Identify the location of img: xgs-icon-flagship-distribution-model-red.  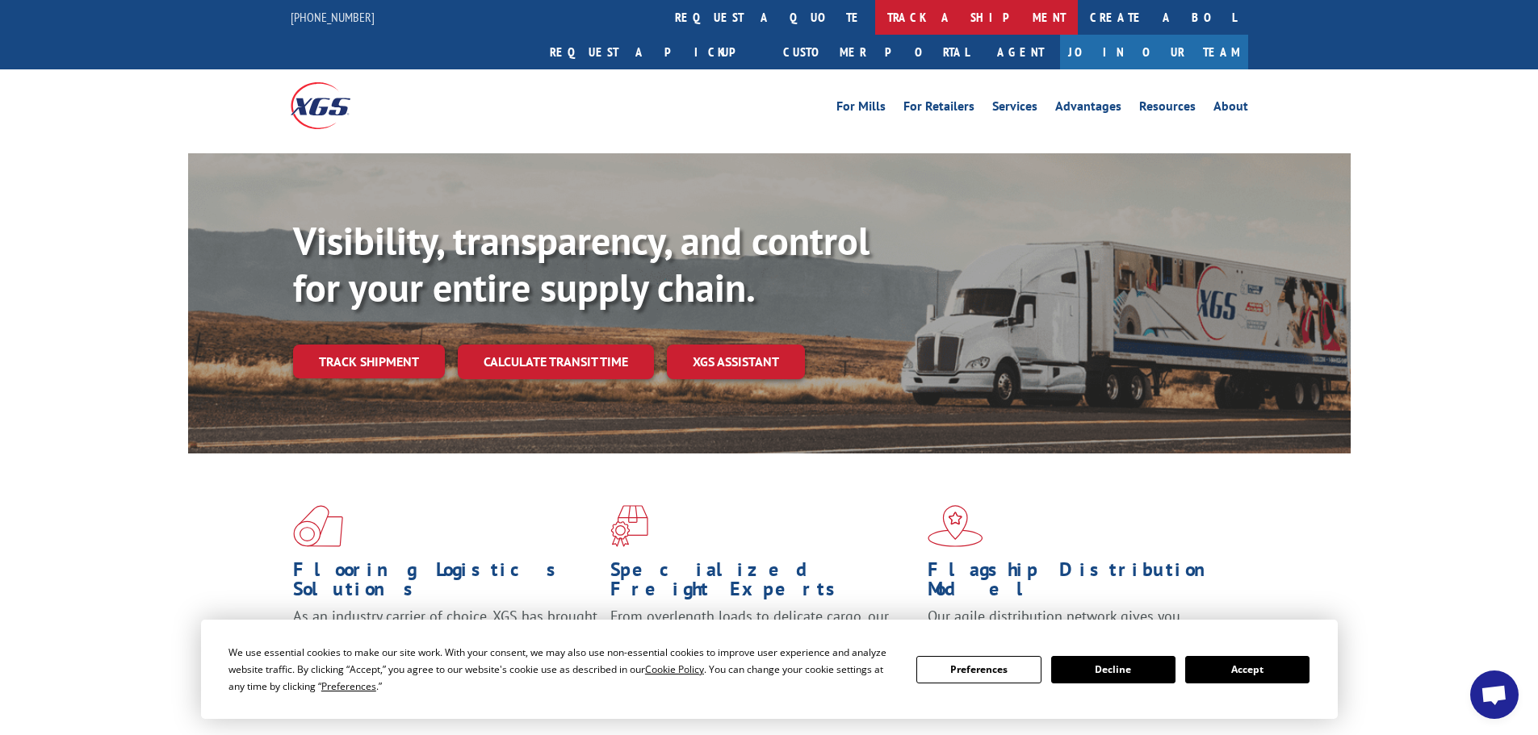
(955, 526).